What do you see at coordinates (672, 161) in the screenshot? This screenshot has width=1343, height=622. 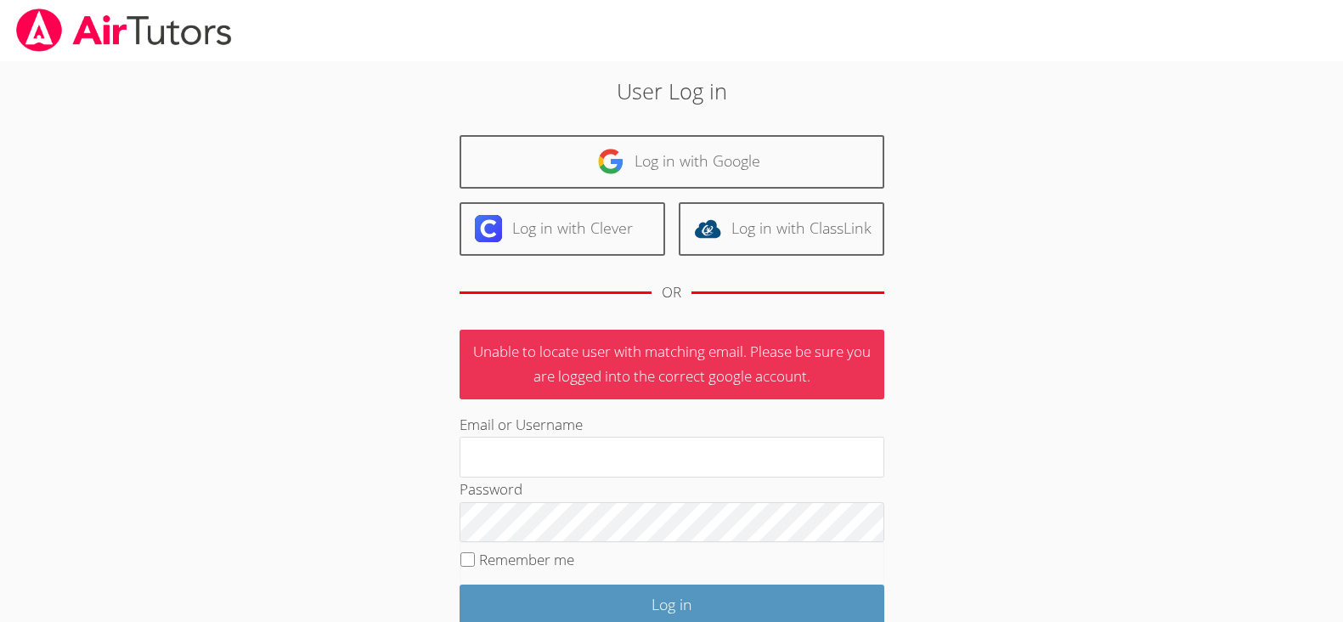 I see `a: Log in with Google` at bounding box center [672, 161].